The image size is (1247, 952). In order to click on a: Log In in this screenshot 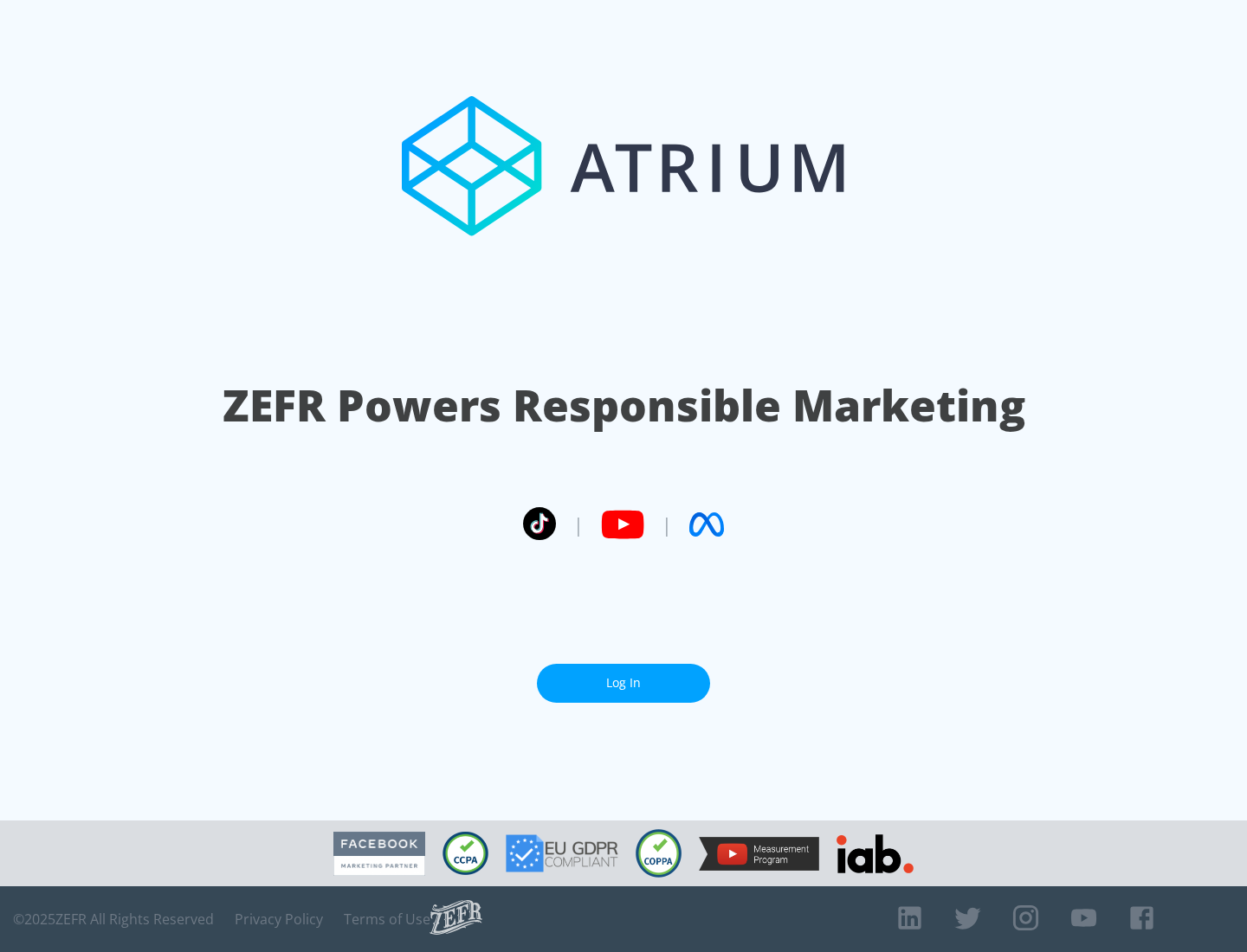, I will do `click(624, 683)`.